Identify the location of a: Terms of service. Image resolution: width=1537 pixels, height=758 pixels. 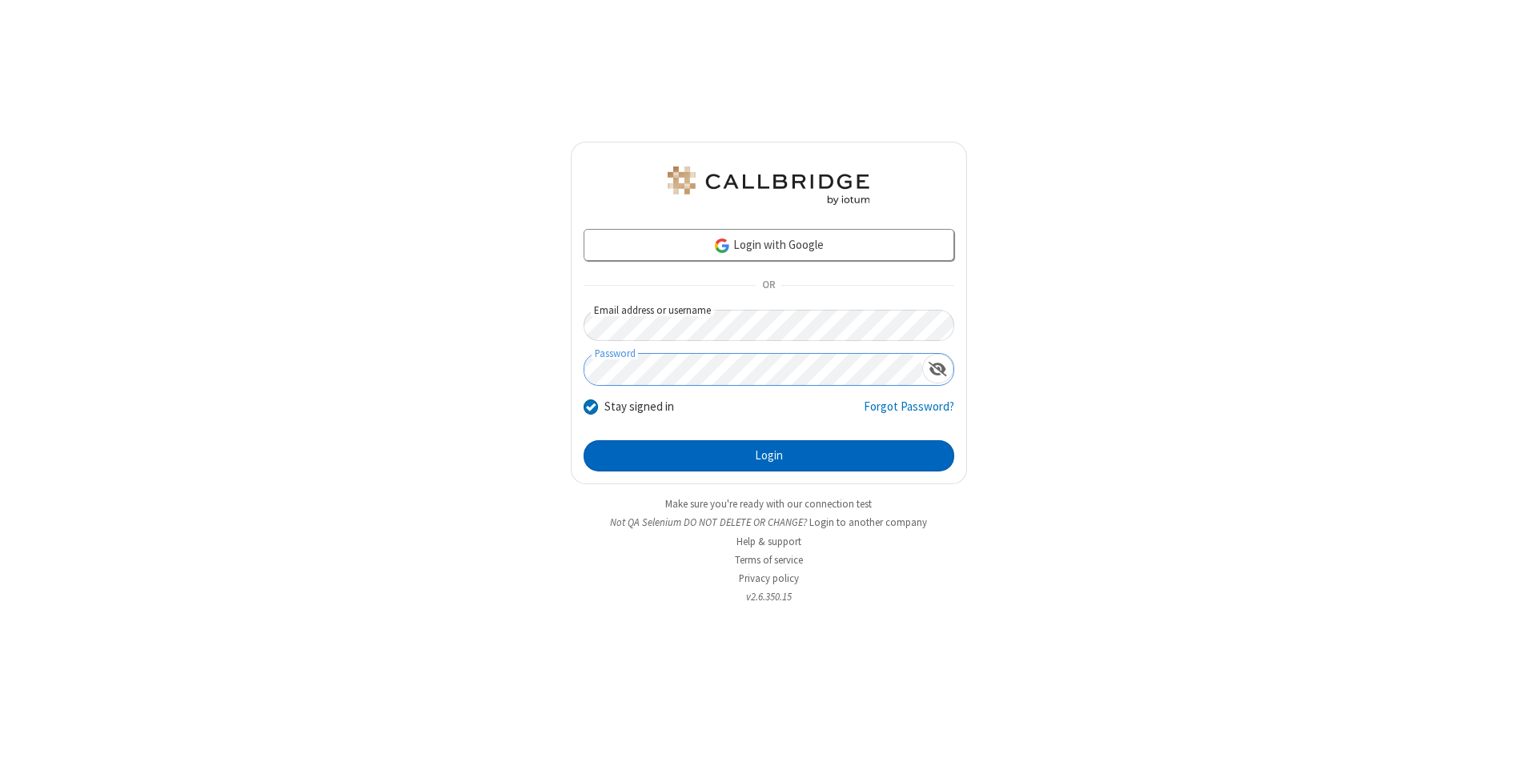
(769, 560).